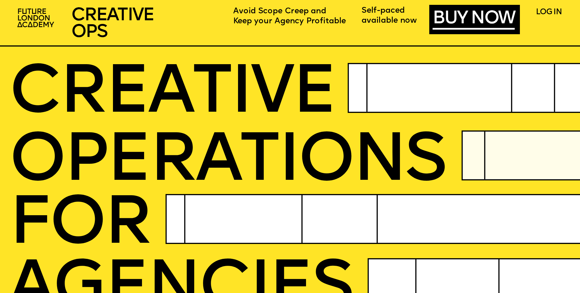 Image resolution: width=580 pixels, height=293 pixels. Describe the element at coordinates (80, 226) in the screenshot. I see `span: FOR` at that location.